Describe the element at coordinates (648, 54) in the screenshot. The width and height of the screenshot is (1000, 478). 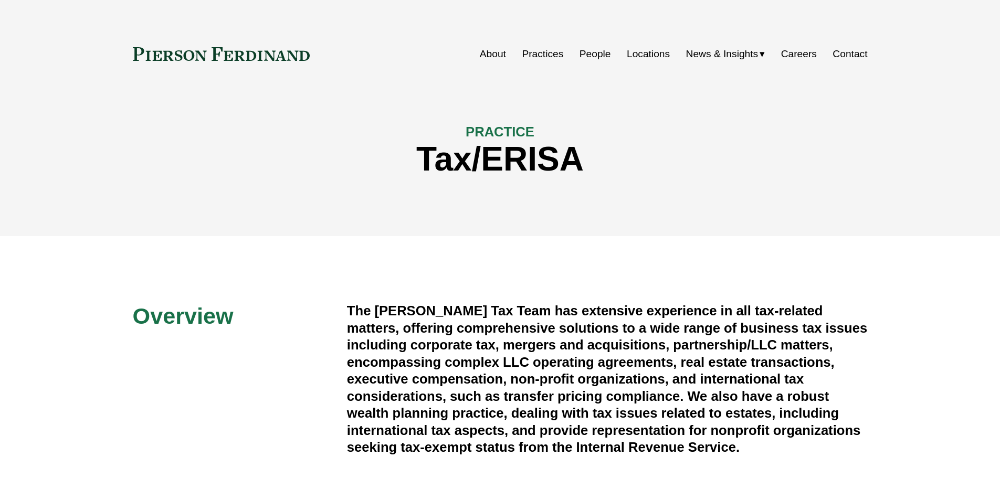
I see `a: Locations` at that location.